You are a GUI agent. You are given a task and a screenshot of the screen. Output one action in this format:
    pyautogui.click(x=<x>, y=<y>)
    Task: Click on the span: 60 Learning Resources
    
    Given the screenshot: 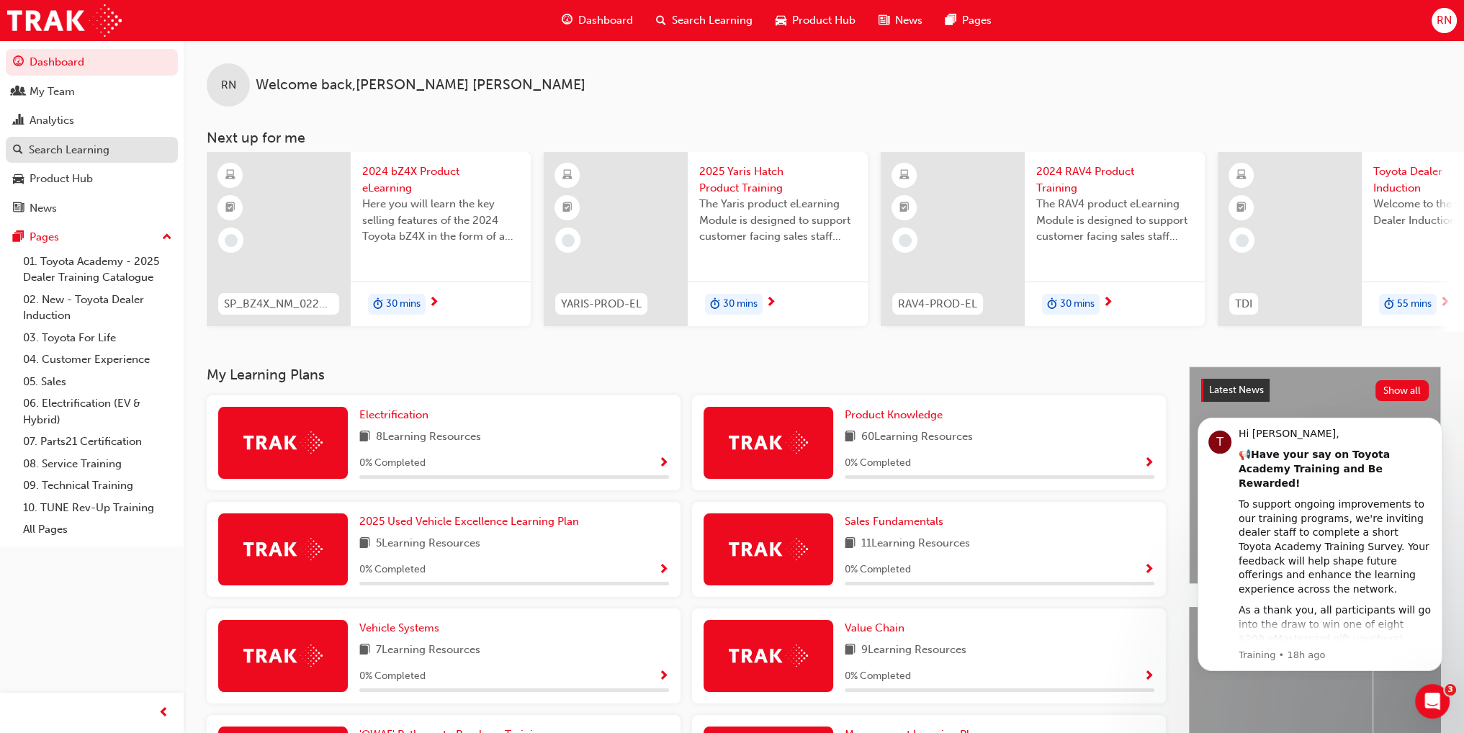 What is the action you would take?
    pyautogui.click(x=917, y=437)
    